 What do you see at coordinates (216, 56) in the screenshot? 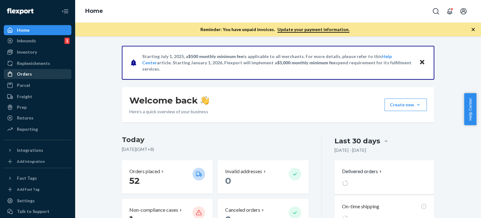
I see `span: $500 monthly minimum fee` at bounding box center [216, 56].